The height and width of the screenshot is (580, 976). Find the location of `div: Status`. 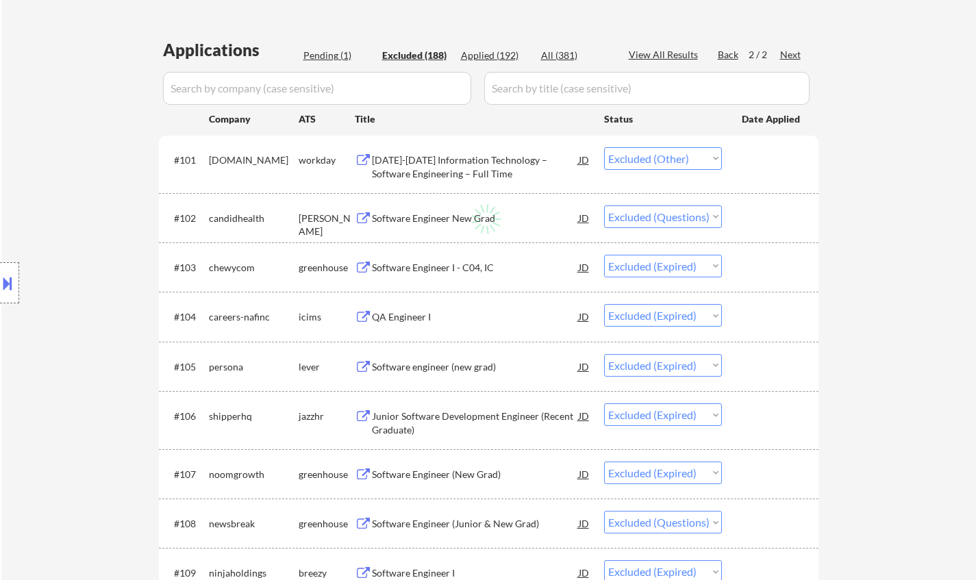

div: Status is located at coordinates (663, 119).